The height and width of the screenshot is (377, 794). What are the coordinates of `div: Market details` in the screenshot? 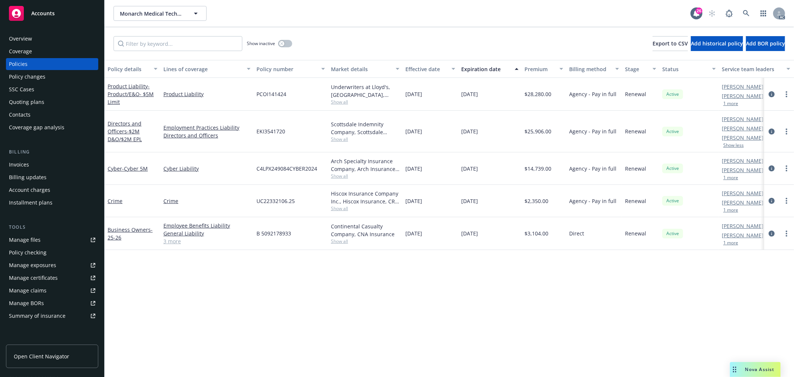 It's located at (361, 69).